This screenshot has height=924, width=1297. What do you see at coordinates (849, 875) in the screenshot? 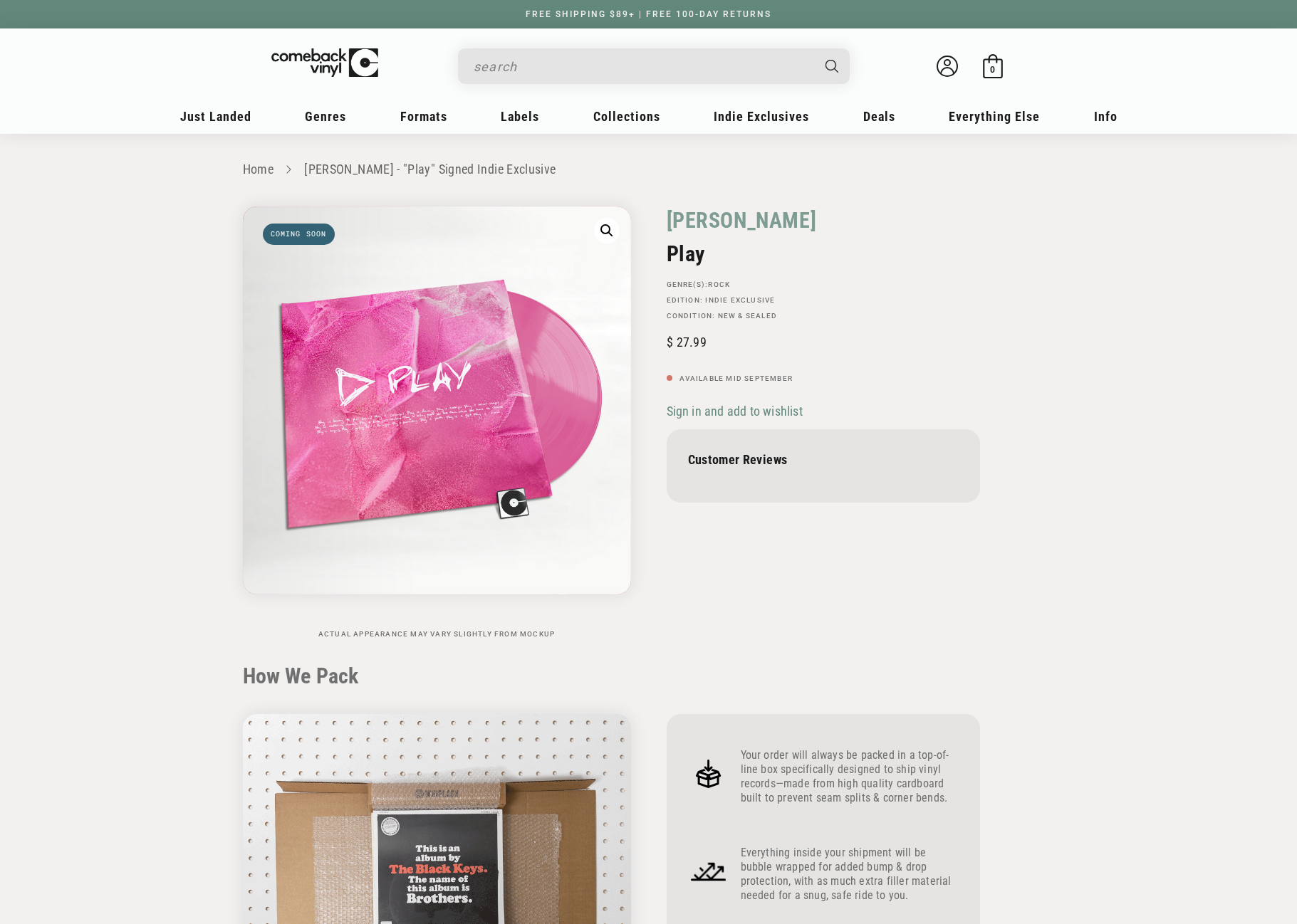
I see `p: Everything inside your shipment will be bubble wrapped for added bump & drop protection, with as ...` at bounding box center [849, 875].